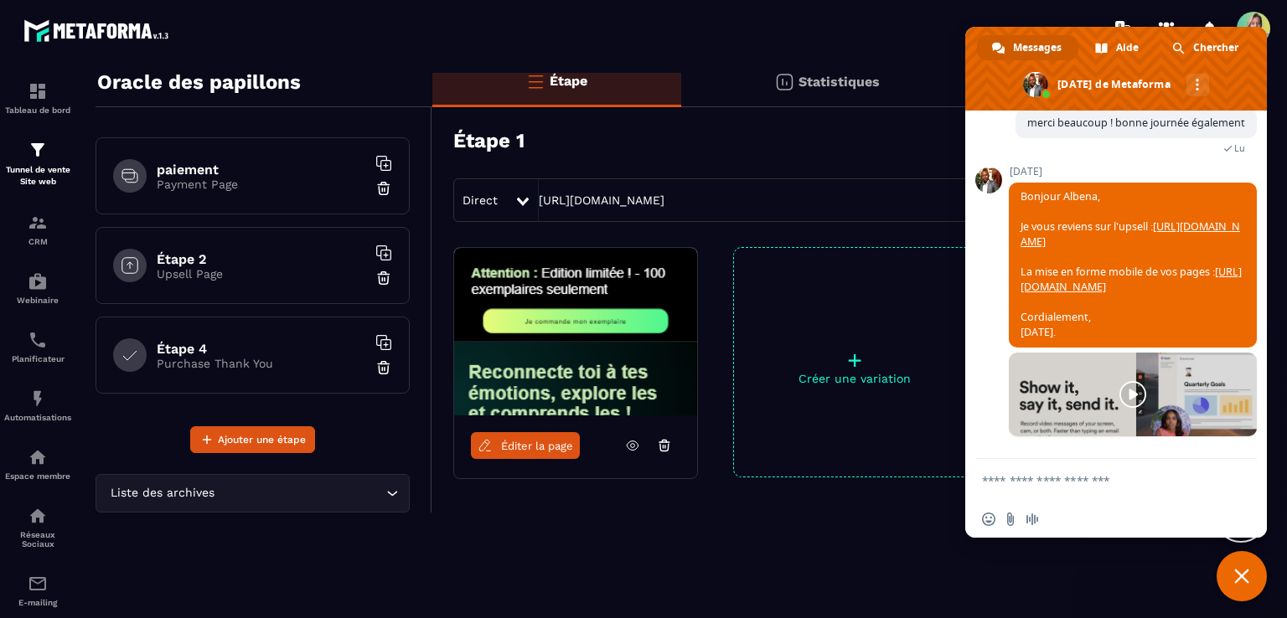  Describe the element at coordinates (988, 519) in the screenshot. I see `span: Insérer un emoji` at that location.